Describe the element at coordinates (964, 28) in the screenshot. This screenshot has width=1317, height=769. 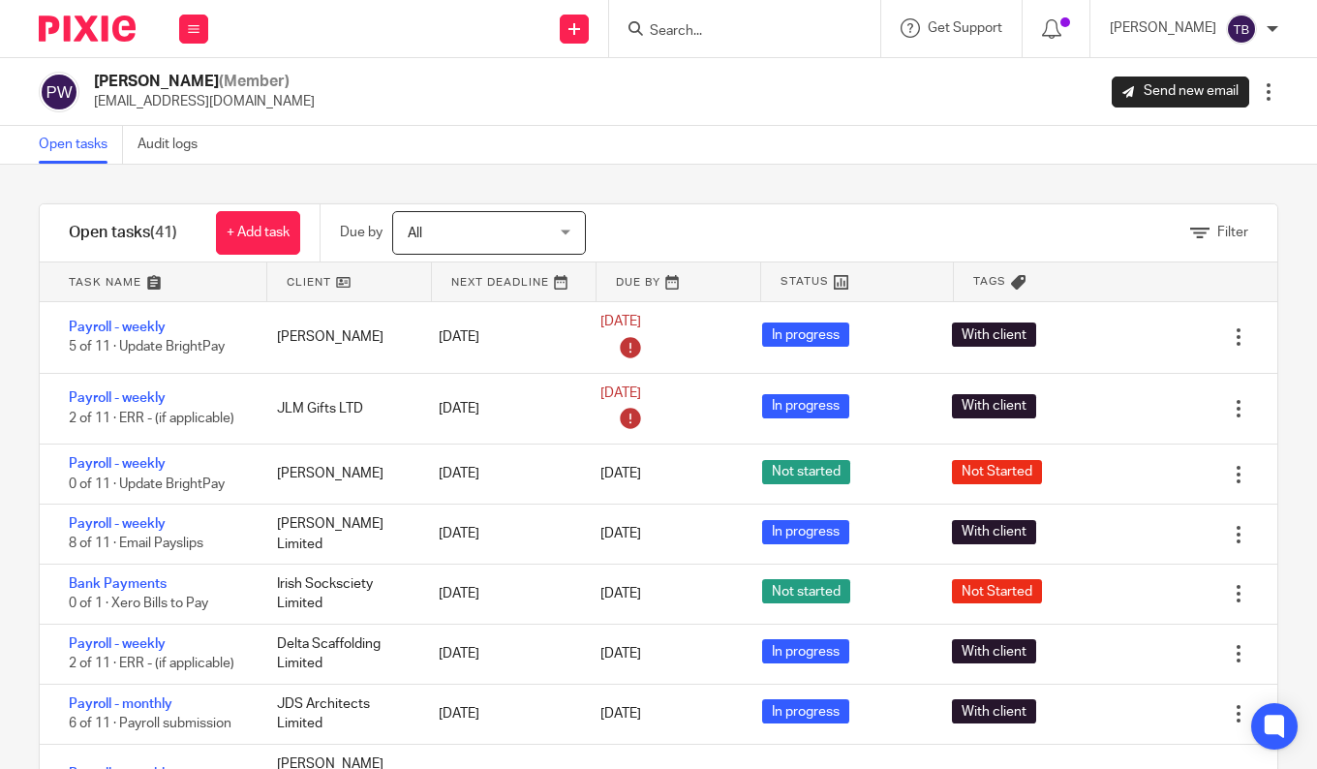
I see `span: Get Support` at that location.